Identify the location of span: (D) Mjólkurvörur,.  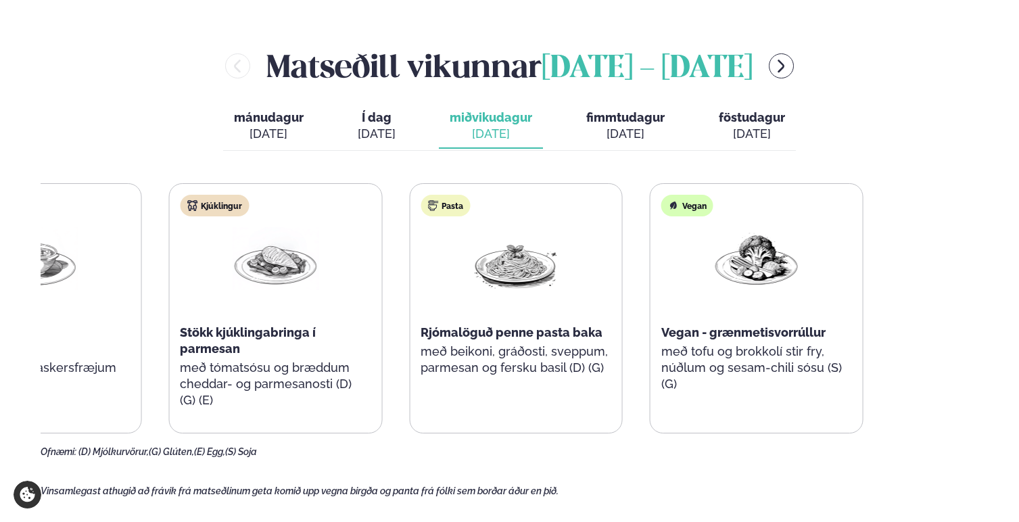
(114, 452).